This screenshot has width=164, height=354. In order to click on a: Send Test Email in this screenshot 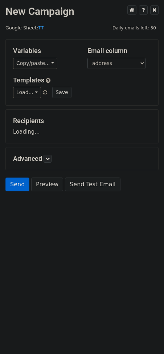, I will do `click(93, 185)`.